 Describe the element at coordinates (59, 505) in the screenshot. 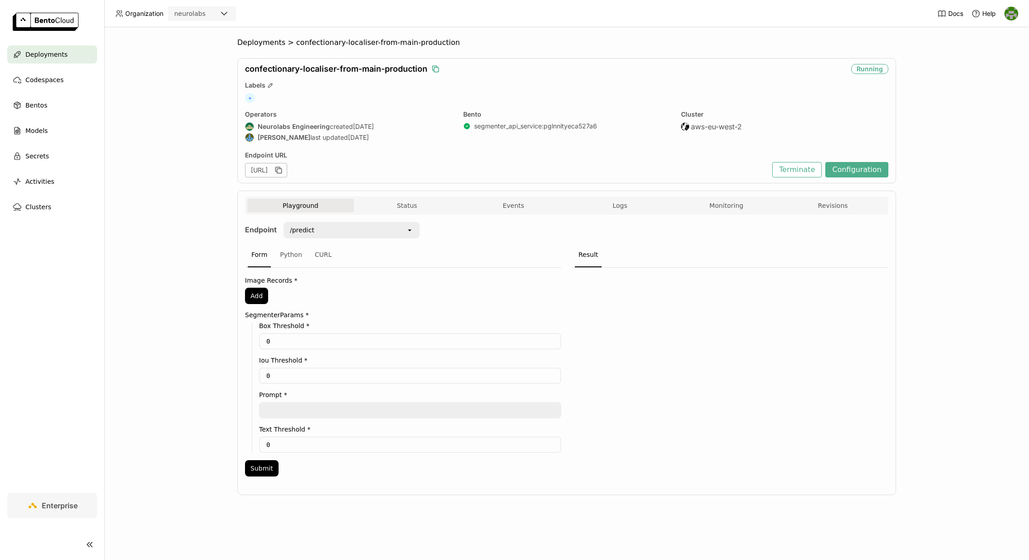

I see `span: Enterprise` at that location.